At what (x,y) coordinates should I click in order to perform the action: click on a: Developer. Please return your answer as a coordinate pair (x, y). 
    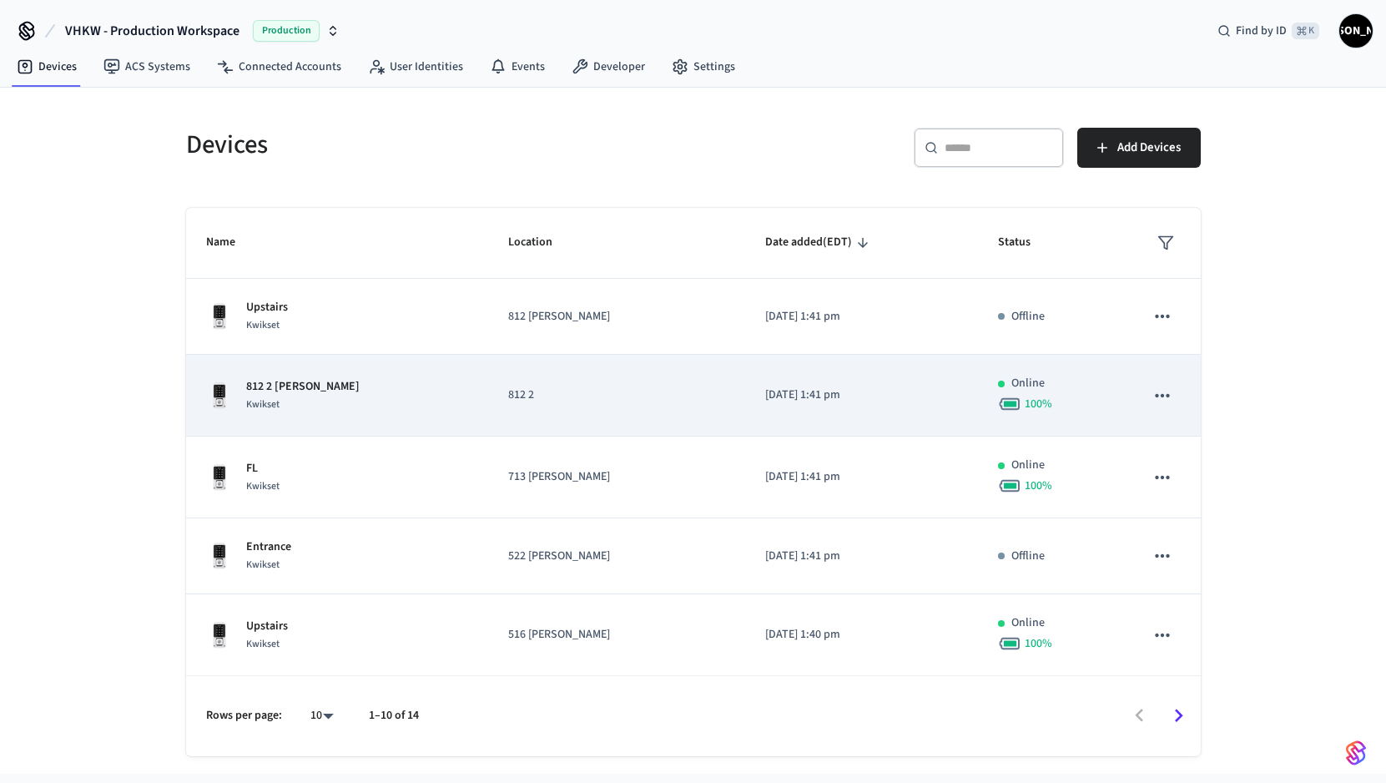
    Looking at the image, I should click on (608, 67).